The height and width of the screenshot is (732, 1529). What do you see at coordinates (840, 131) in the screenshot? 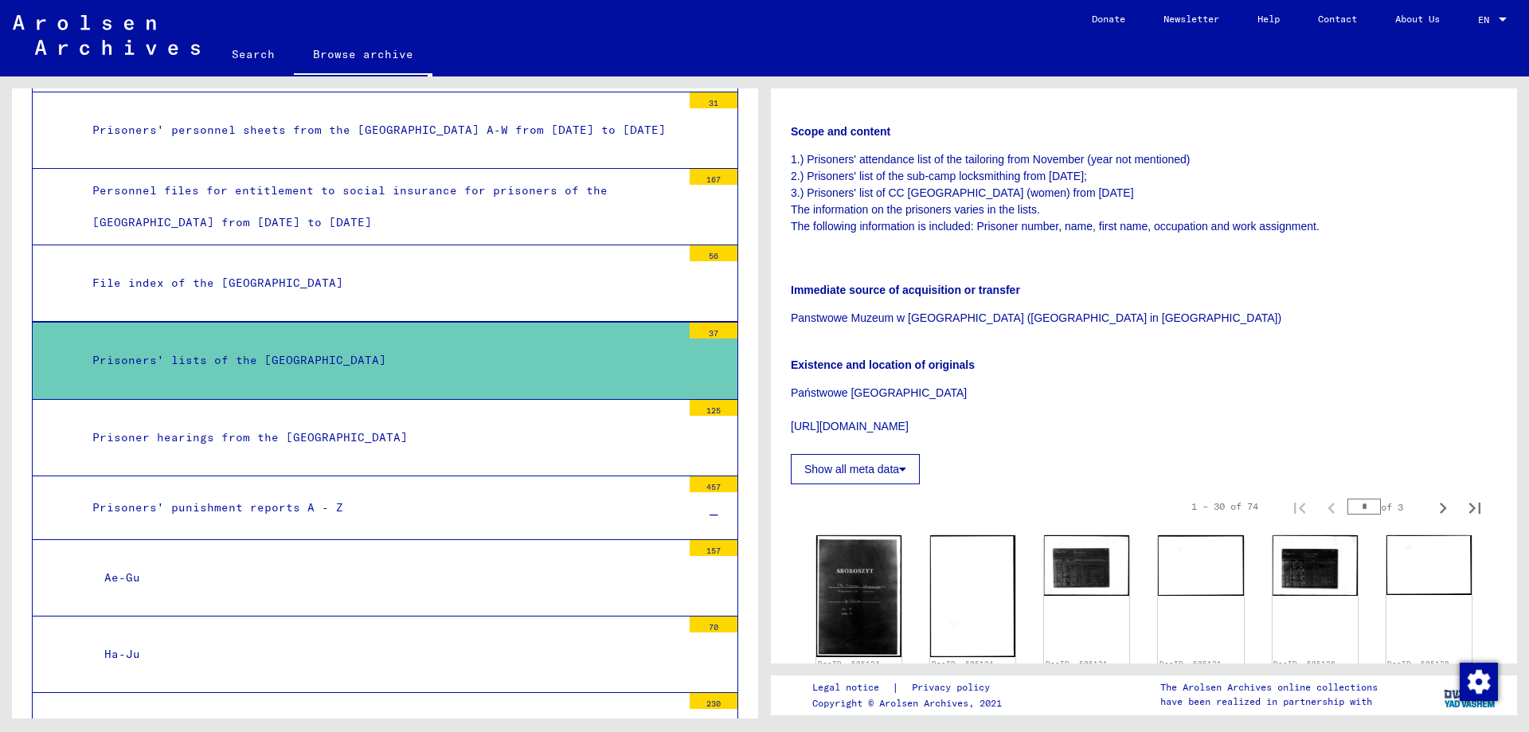
I see `b: Scope and content` at bounding box center [840, 131].